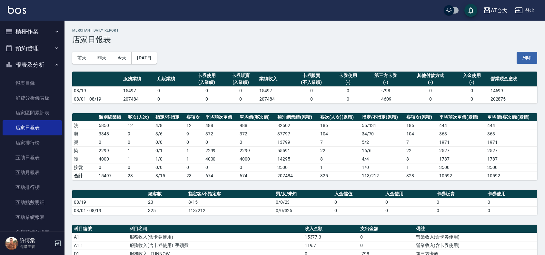  I want to click on button: 列印, so click(527, 58).